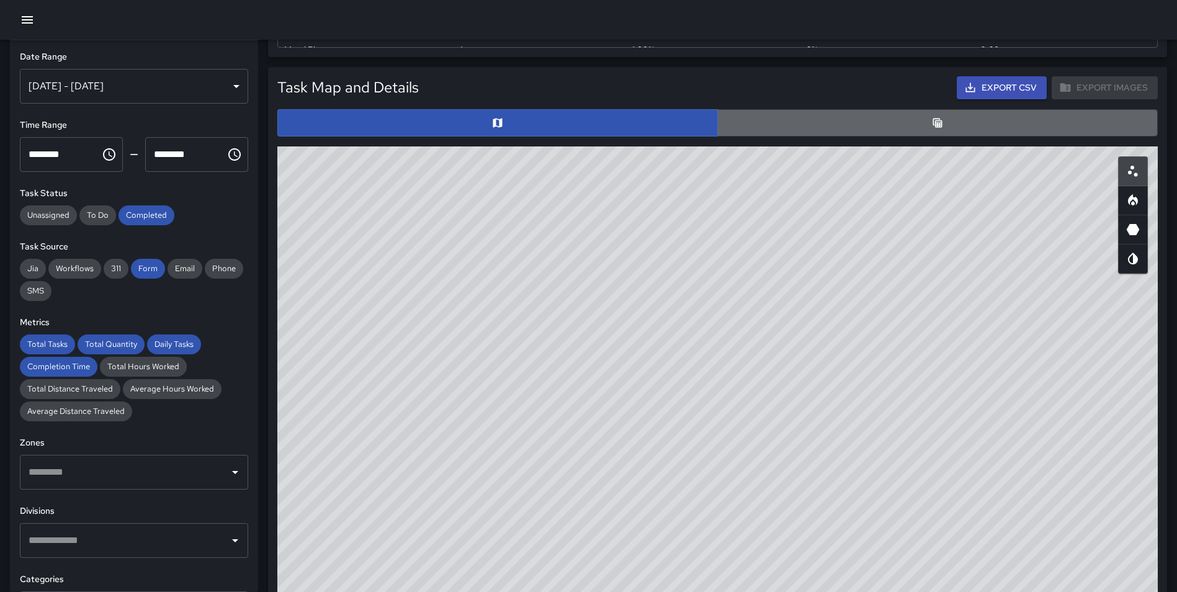 This screenshot has height=592, width=1177. Describe the element at coordinates (74, 268) in the screenshot. I see `span: Workflows` at that location.